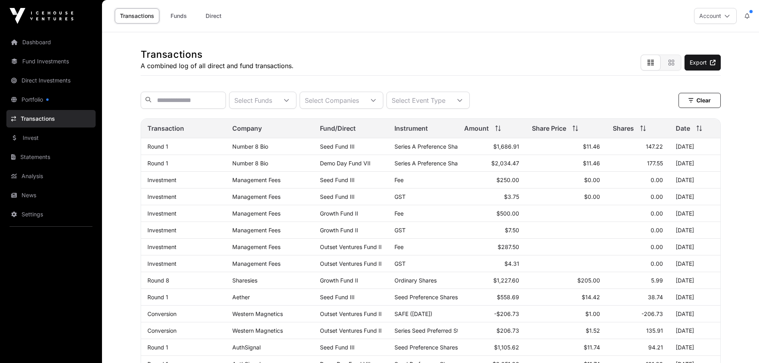 The height and width of the screenshot is (363, 759). I want to click on a: News, so click(51, 195).